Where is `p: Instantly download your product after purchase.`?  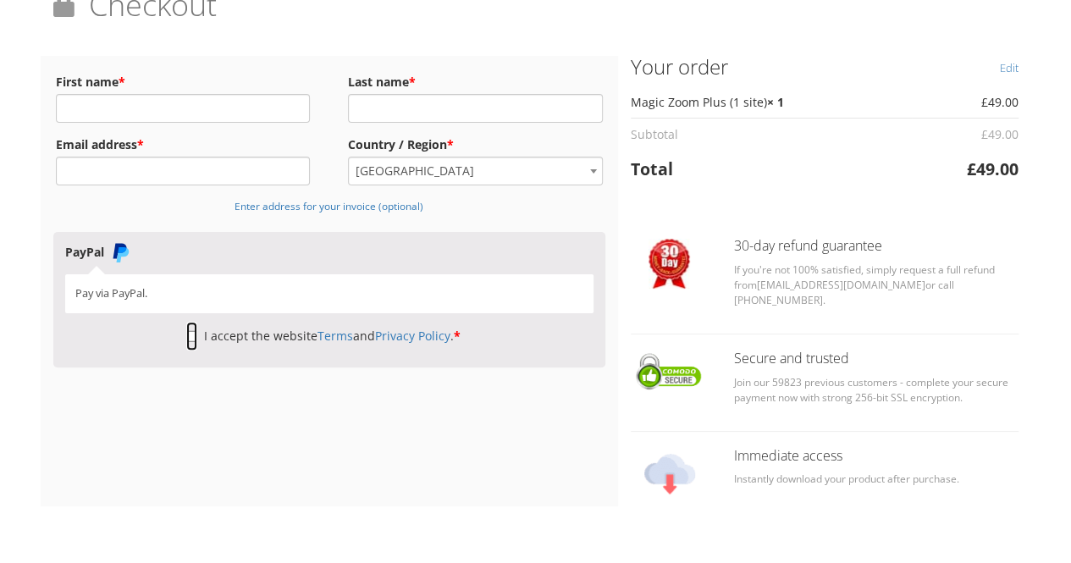
p: Instantly download your product after purchase. is located at coordinates (877, 479).